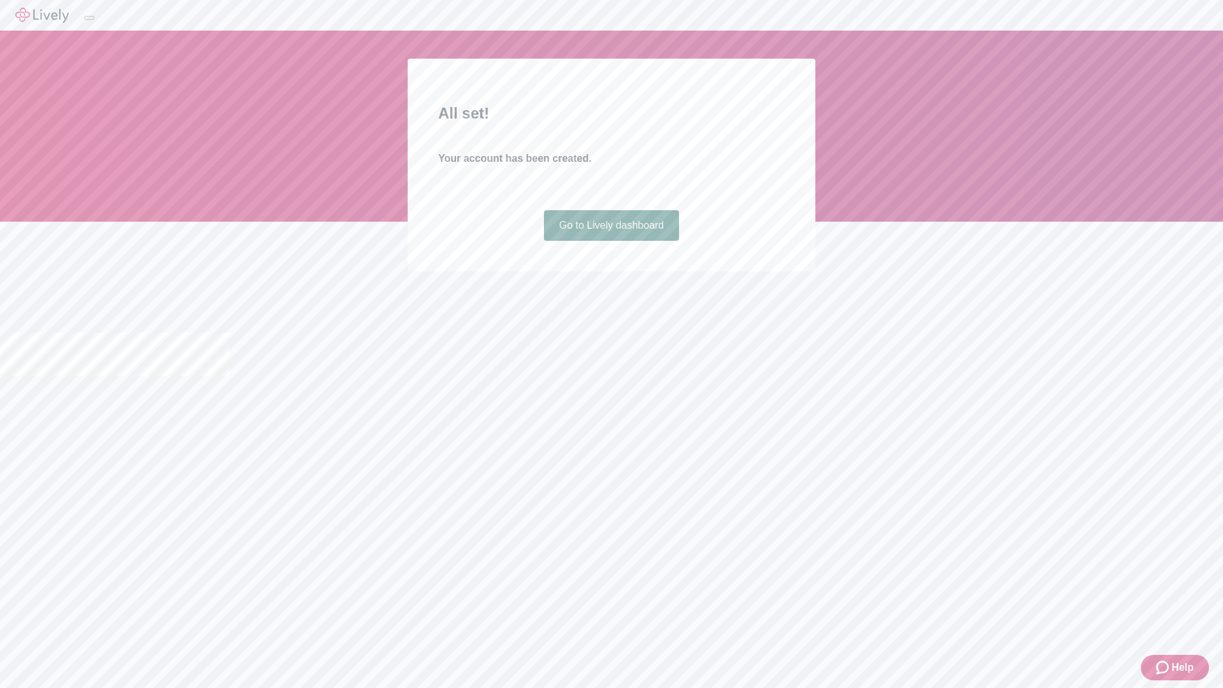 The width and height of the screenshot is (1223, 688). I want to click on img: Lively, so click(42, 15).